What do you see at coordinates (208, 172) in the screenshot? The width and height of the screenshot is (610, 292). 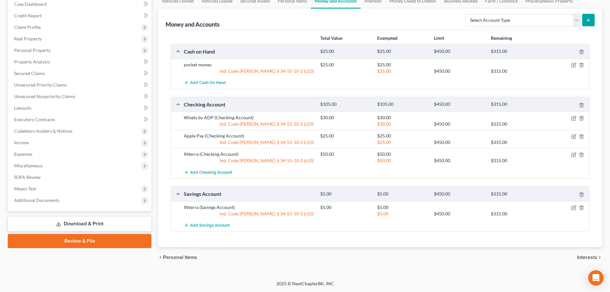 I see `button: Add Checking Account` at bounding box center [208, 172].